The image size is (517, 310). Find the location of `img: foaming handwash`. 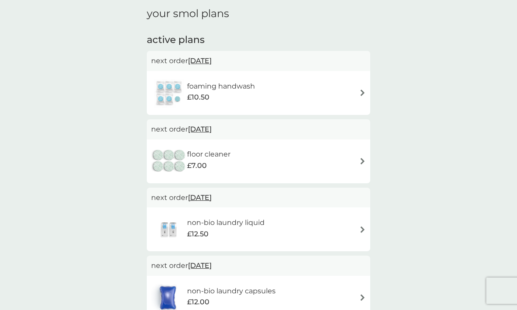

img: foaming handwash is located at coordinates (169, 93).